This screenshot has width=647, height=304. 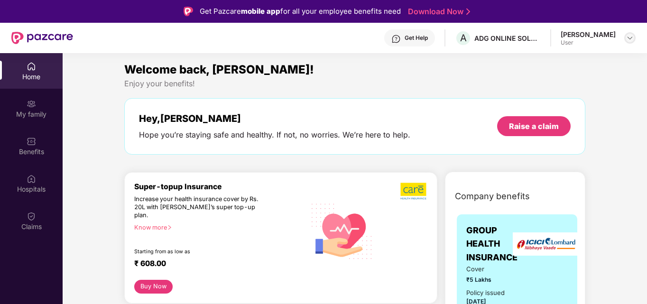 I want to click on strong: mobile app, so click(x=260, y=11).